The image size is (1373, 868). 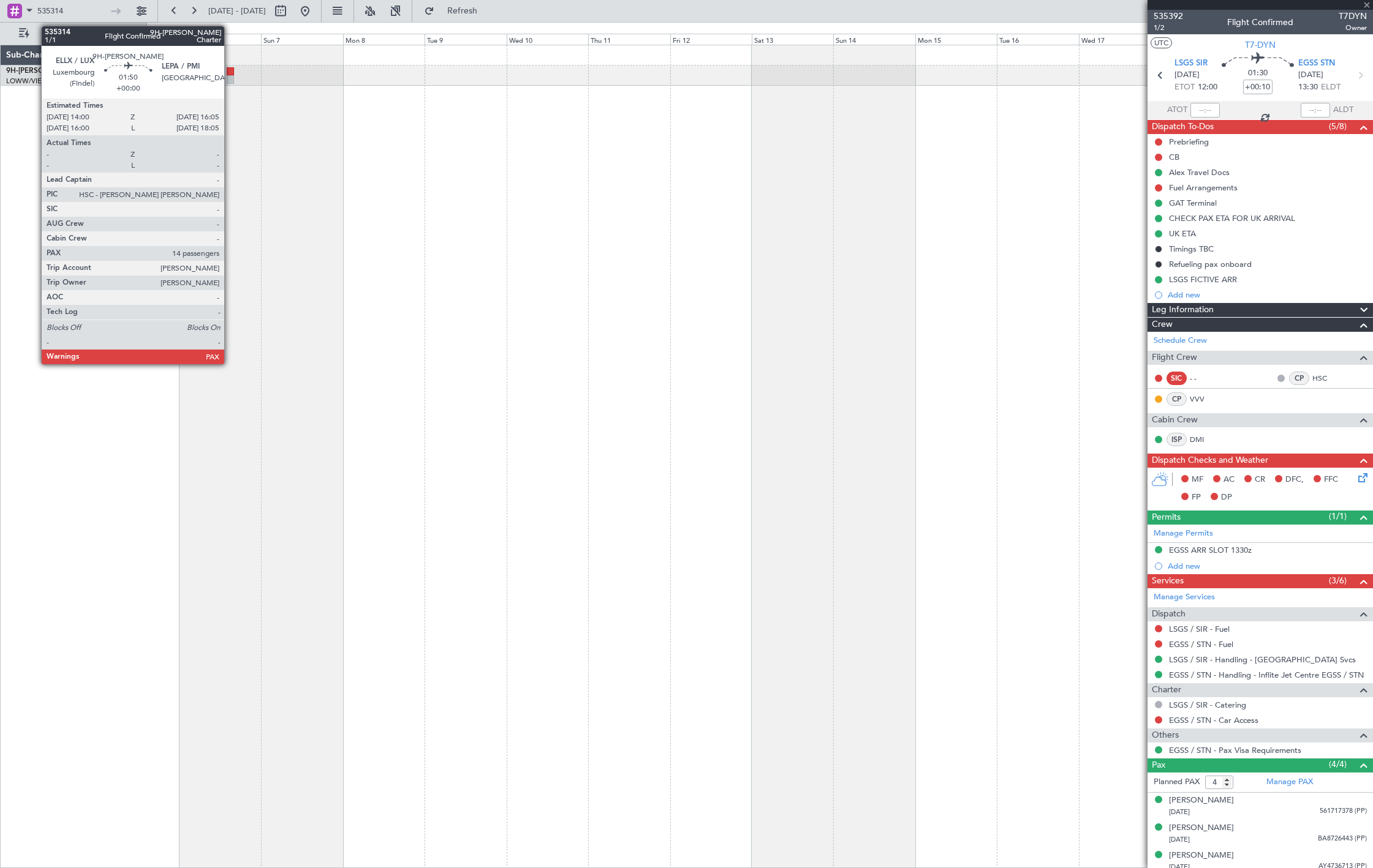 What do you see at coordinates (1260, 44) in the screenshot?
I see `span: T7-DYN` at bounding box center [1260, 44].